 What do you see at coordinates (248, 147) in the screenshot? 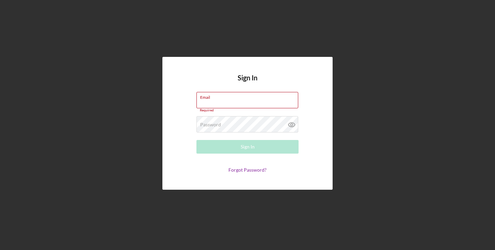
I see `div: Sign In` at bounding box center [248, 147].